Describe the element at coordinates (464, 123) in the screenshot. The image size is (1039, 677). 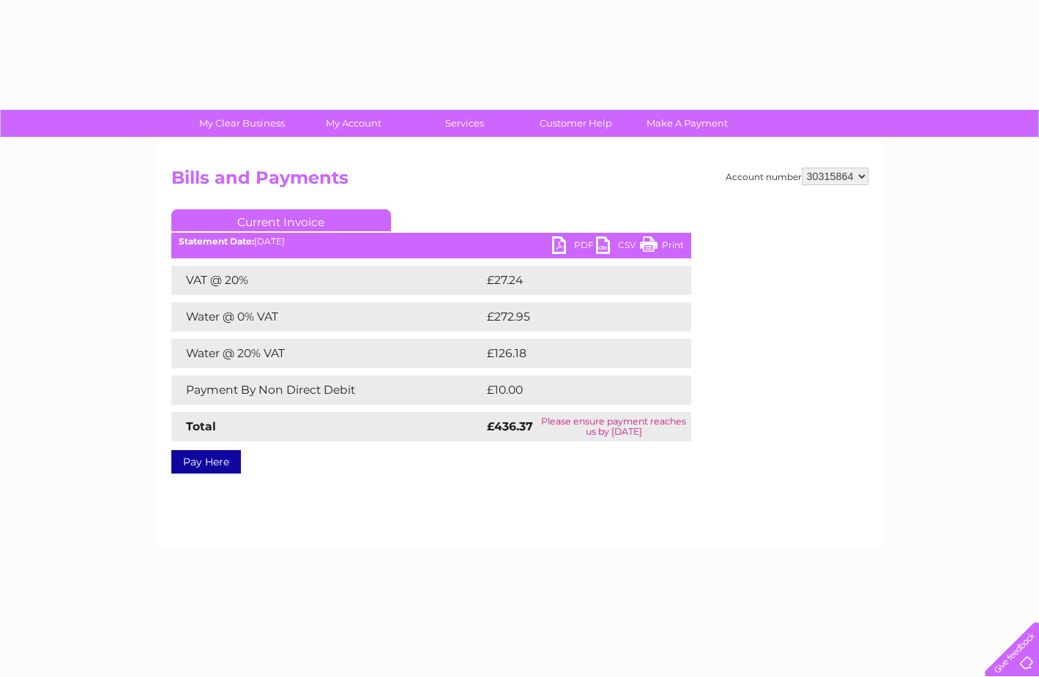
I see `a: Services` at that location.